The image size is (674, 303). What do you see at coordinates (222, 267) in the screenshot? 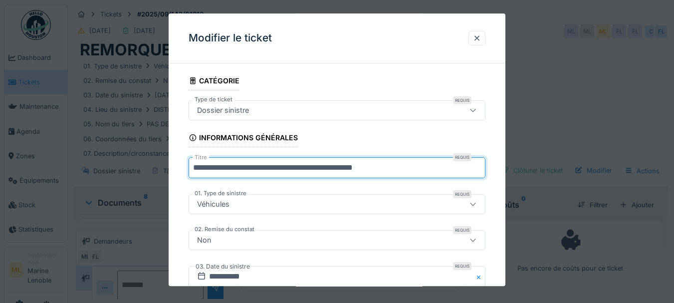
I see `label: 03. Date du sinistre` at bounding box center [222, 267].